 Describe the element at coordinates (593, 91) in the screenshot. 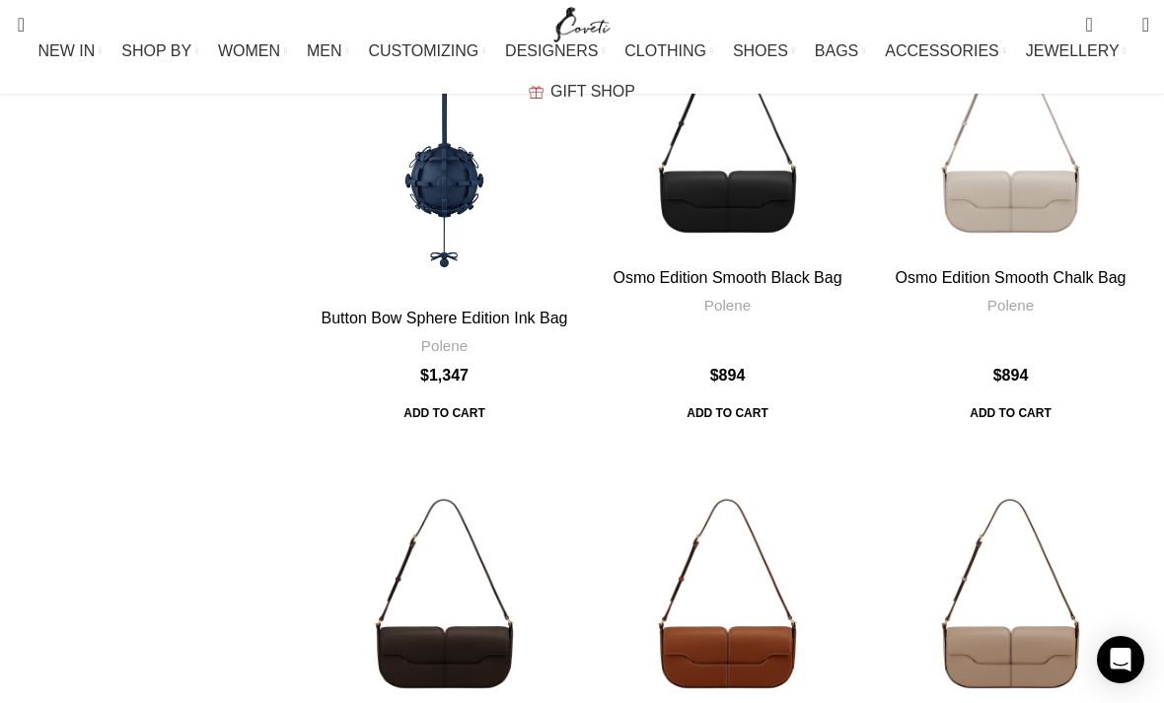

I see `span: GIFT SHOP` at that location.